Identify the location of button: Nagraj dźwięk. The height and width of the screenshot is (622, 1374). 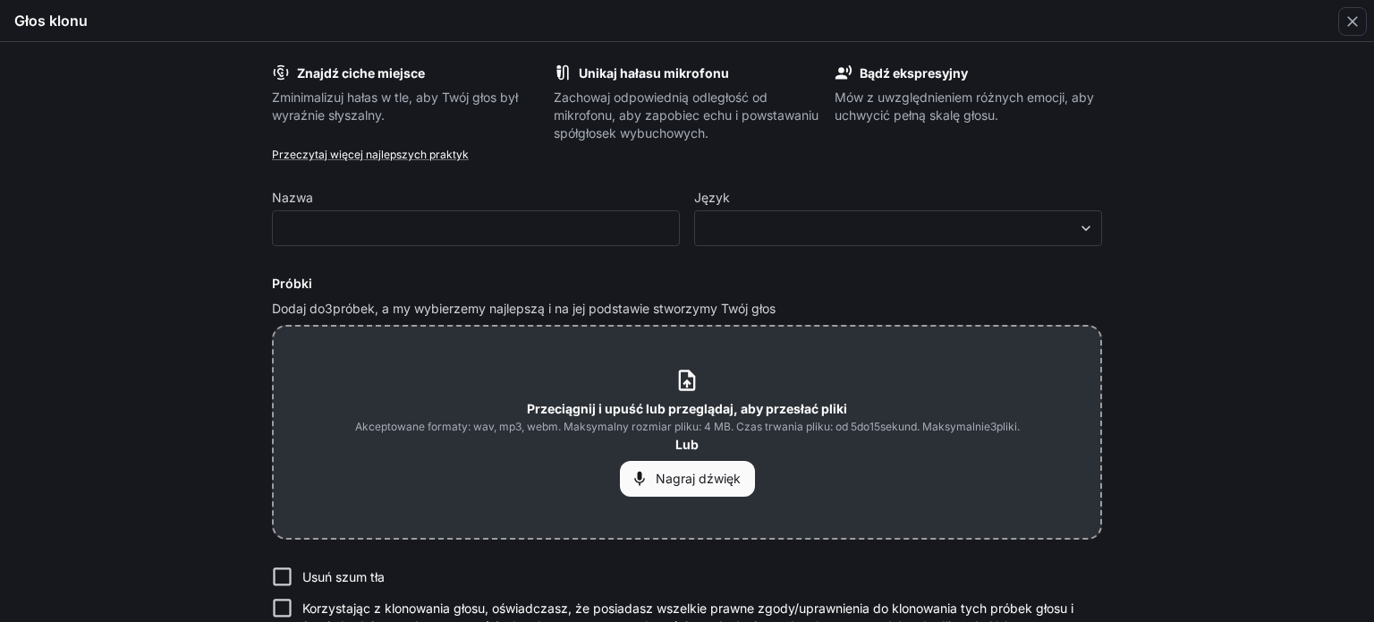
(687, 479).